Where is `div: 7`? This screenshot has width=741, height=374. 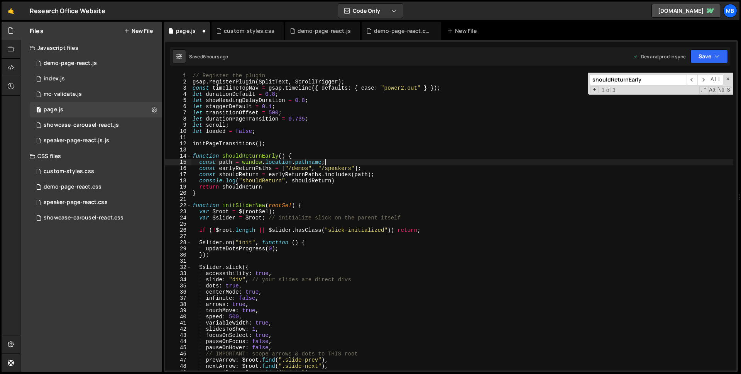
div: 7 is located at coordinates (178, 113).